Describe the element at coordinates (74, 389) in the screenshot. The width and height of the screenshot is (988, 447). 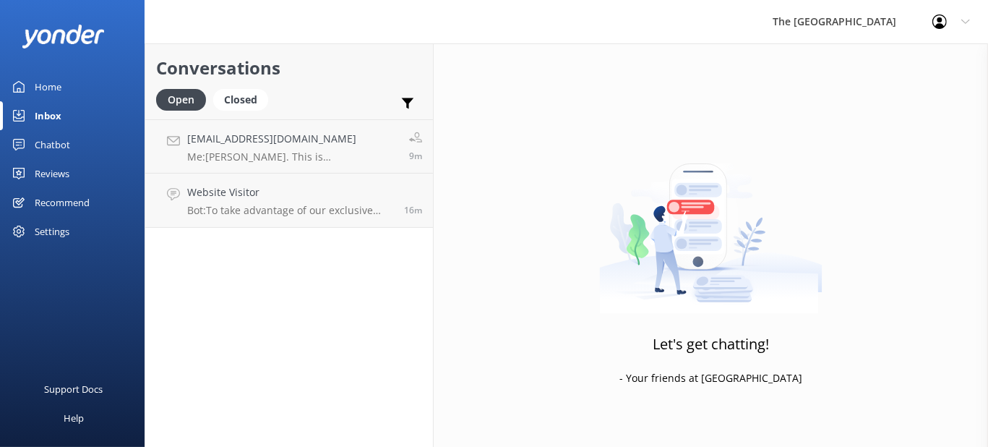
I see `div: Support Docs` at that location.